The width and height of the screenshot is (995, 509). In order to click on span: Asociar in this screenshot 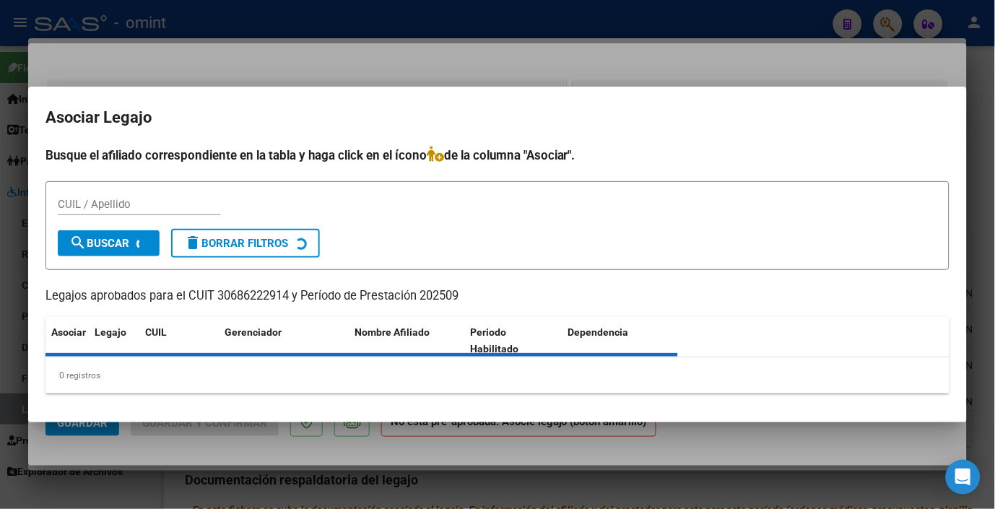, I will do `click(69, 332)`.